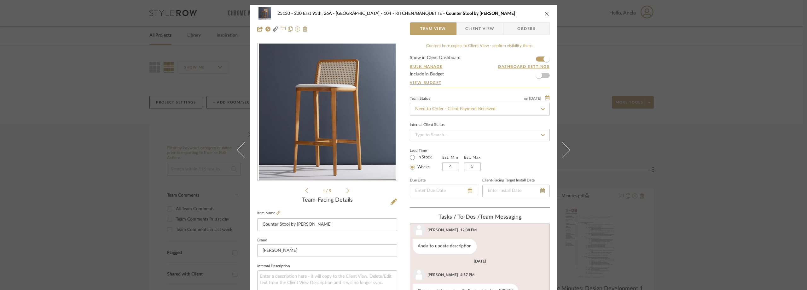  I want to click on label: Item Name, so click(269, 213).